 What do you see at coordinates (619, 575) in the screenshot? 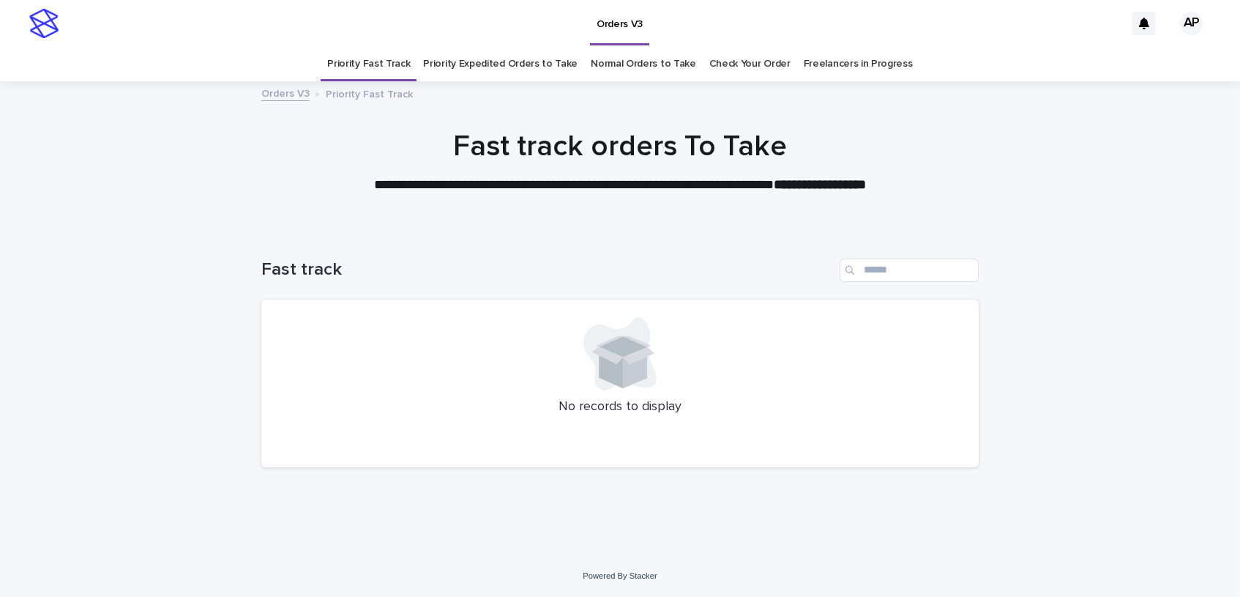
I see `a: Powered By Stacker` at bounding box center [619, 575].